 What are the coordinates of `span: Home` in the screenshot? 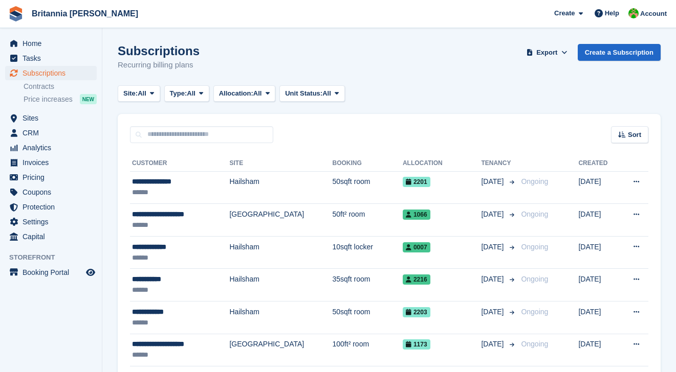 It's located at (53, 43).